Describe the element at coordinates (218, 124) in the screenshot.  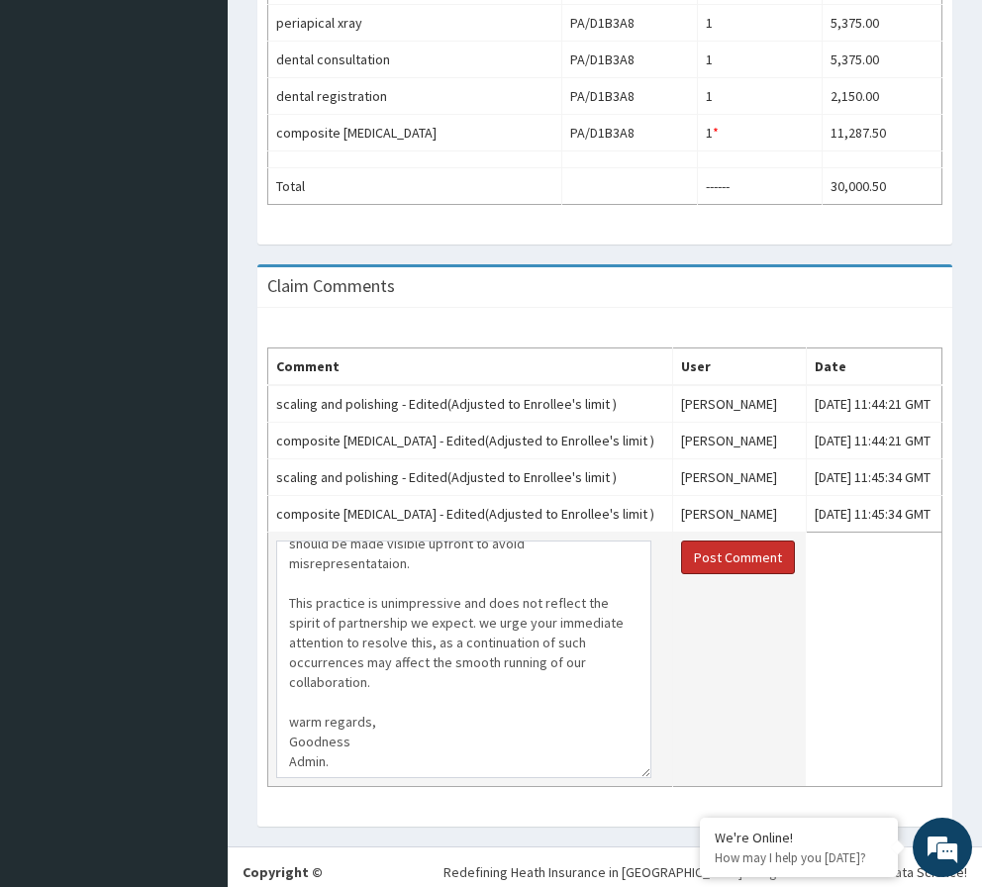
I see `div: Chat with us now` at that location.